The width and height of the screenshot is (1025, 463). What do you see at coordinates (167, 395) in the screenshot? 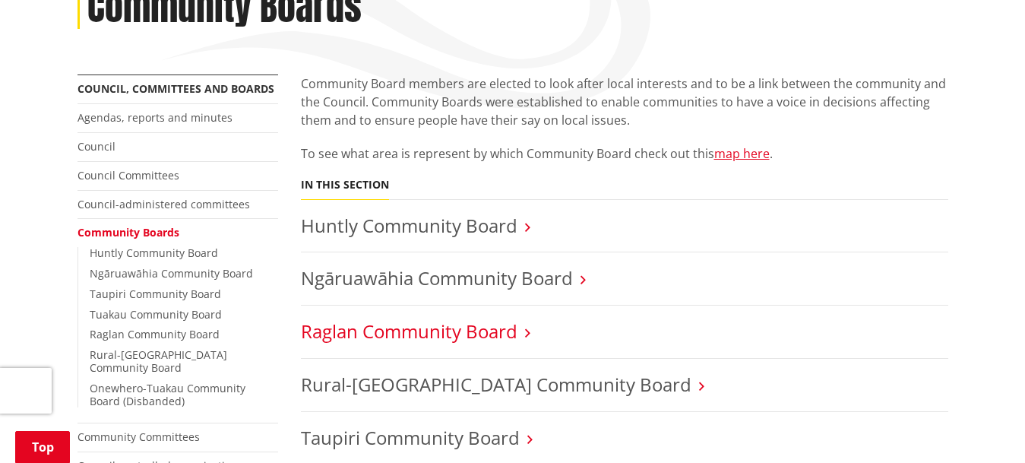
I see `a: Onewhero-Tuakau Community Board (Disbanded)` at bounding box center [167, 395].